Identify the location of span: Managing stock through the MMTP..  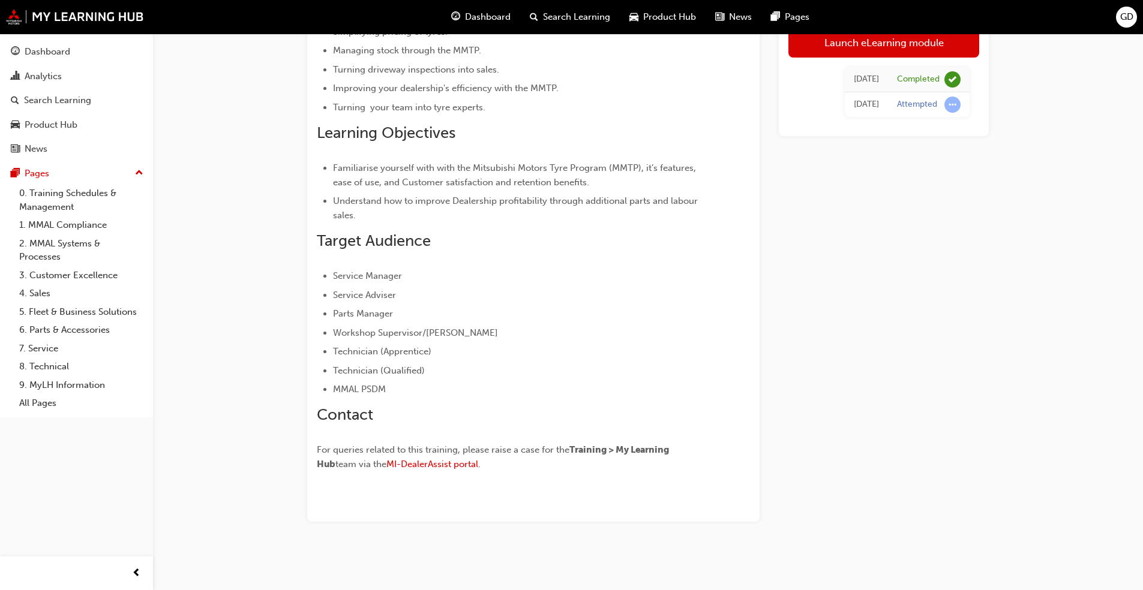
(407, 50).